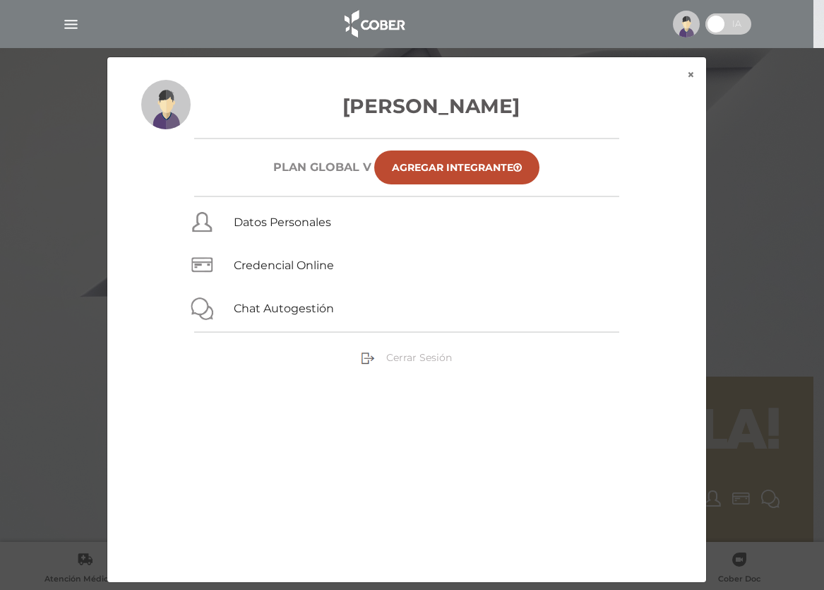 The image size is (824, 590). What do you see at coordinates (374, 24) in the screenshot?
I see `img: logo_cober_home-white.png` at bounding box center [374, 24].